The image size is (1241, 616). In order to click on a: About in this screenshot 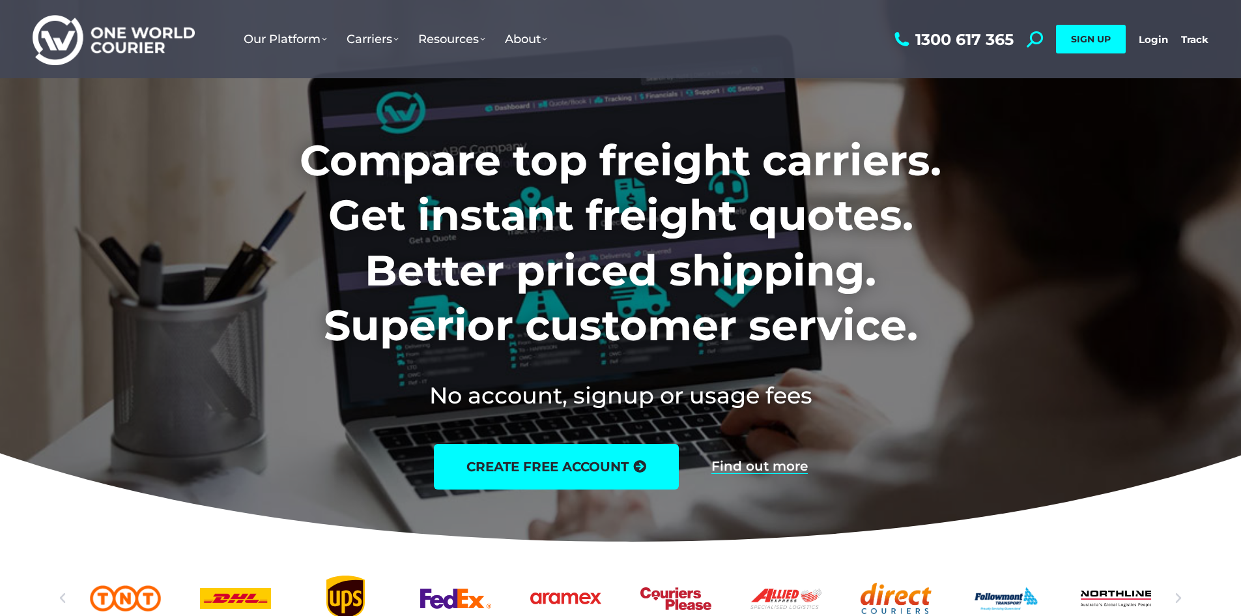, I will do `click(526, 39)`.